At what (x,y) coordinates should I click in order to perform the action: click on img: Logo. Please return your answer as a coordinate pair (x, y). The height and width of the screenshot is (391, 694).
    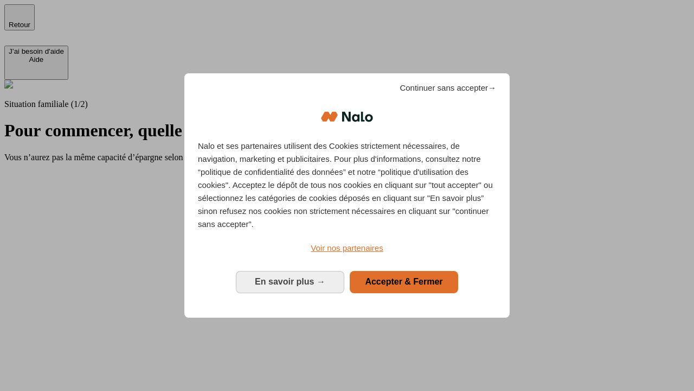
    Looking at the image, I should click on (347, 117).